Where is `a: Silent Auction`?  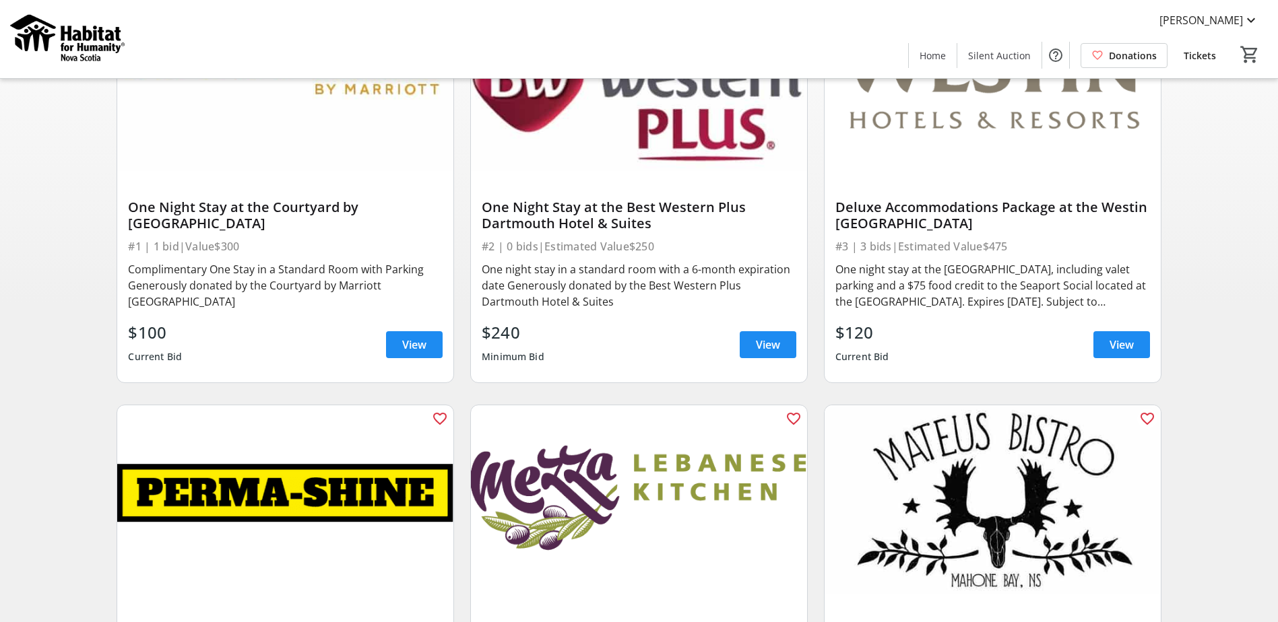 a: Silent Auction is located at coordinates (999, 55).